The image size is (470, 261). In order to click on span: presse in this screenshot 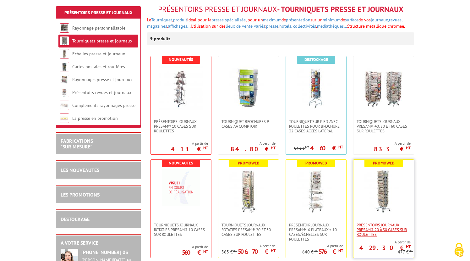, I will do `click(272, 26)`.